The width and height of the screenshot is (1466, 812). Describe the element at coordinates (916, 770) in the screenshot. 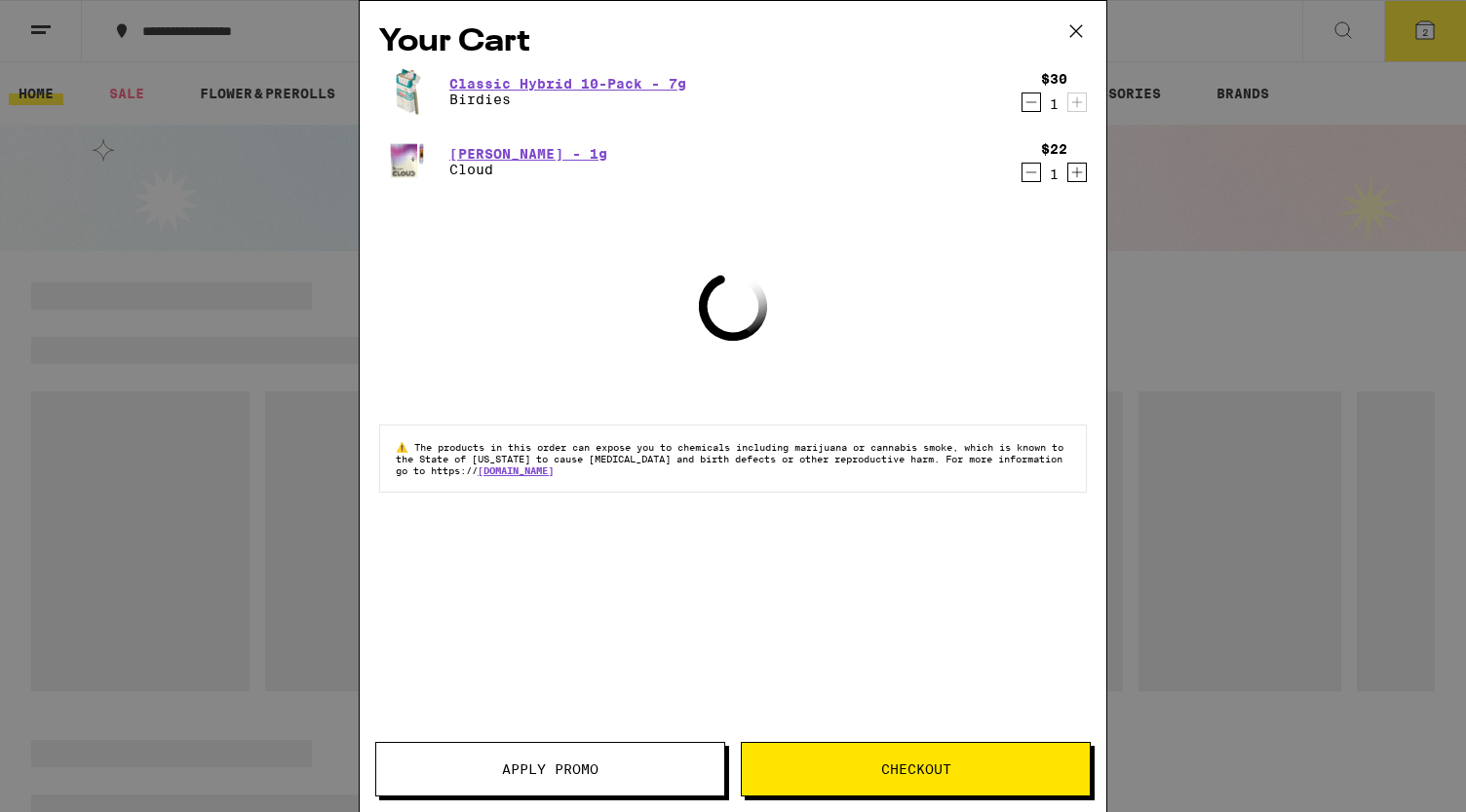

I see `span: Checkout` at that location.